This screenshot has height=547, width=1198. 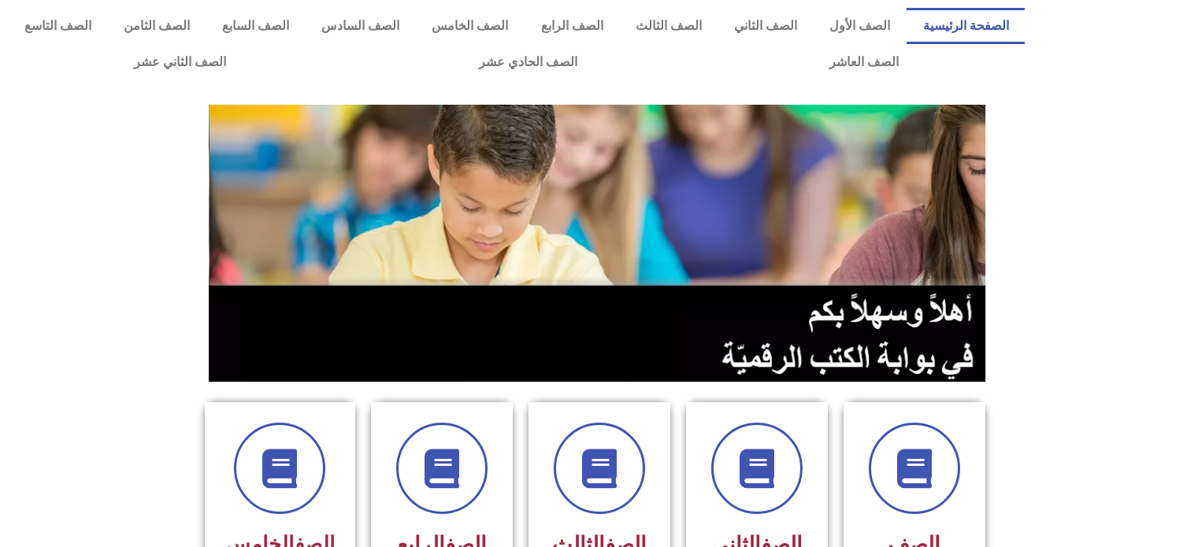 What do you see at coordinates (180, 62) in the screenshot?
I see `a: الصف الثاني عشر` at bounding box center [180, 62].